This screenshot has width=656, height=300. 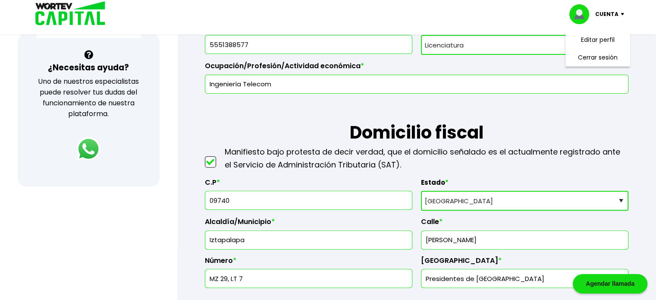 I want to click on div: Agendar llamada, so click(x=610, y=283).